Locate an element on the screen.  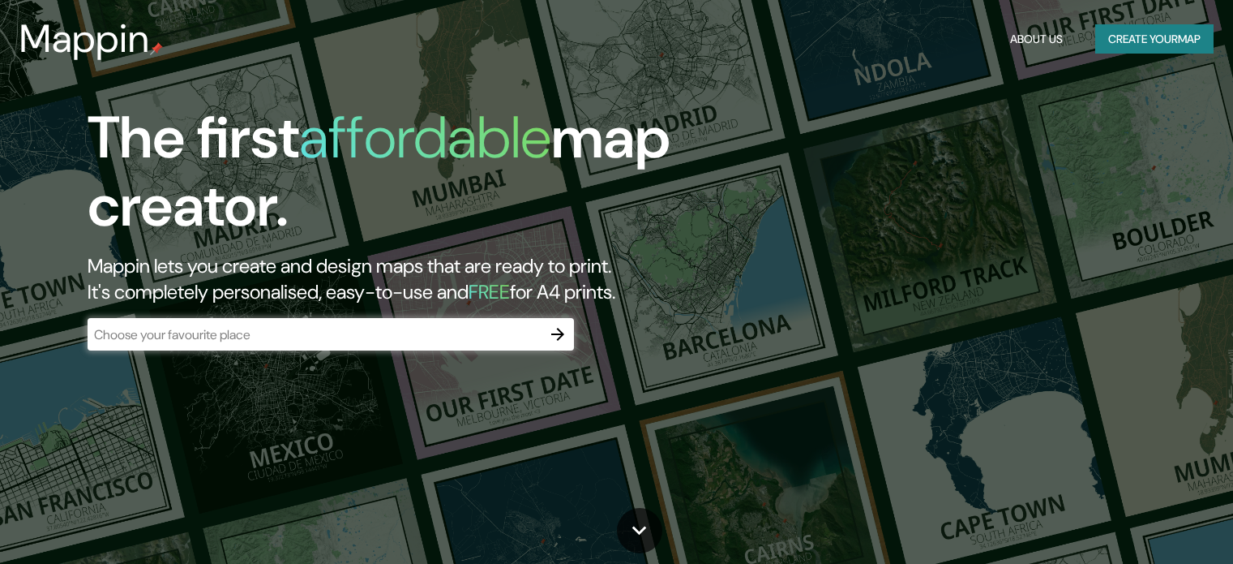
button: Create yourmap is located at coordinates (1155, 39).